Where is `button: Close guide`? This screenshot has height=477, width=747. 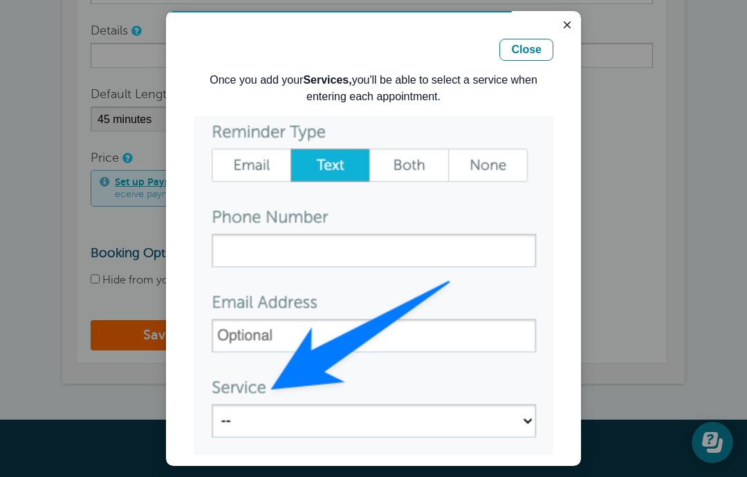
button: Close guide is located at coordinates (401, 14).